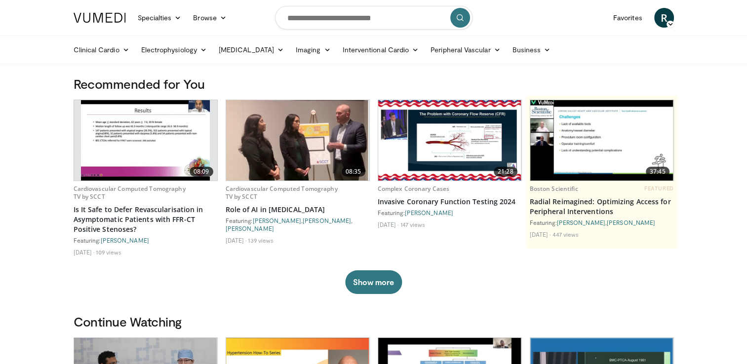 The height and width of the screenshot is (364, 747). What do you see at coordinates (657, 172) in the screenshot?
I see `span: 37:45` at bounding box center [657, 172].